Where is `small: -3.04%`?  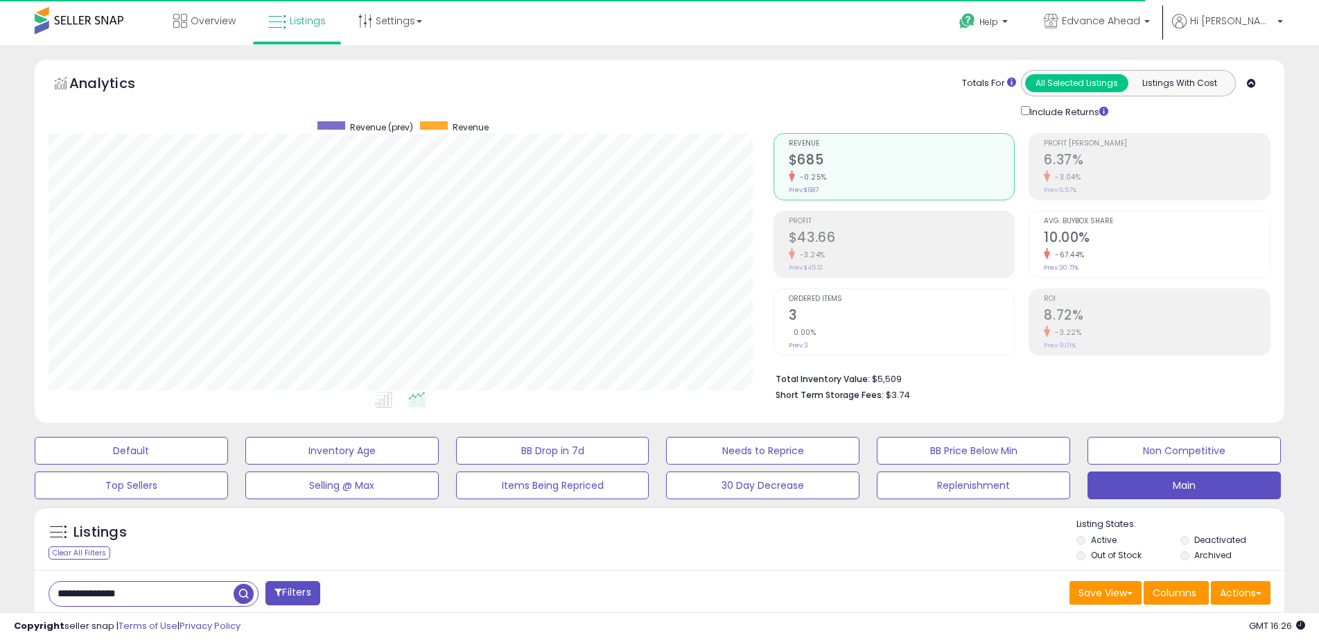
small: -3.04% is located at coordinates (1065, 177).